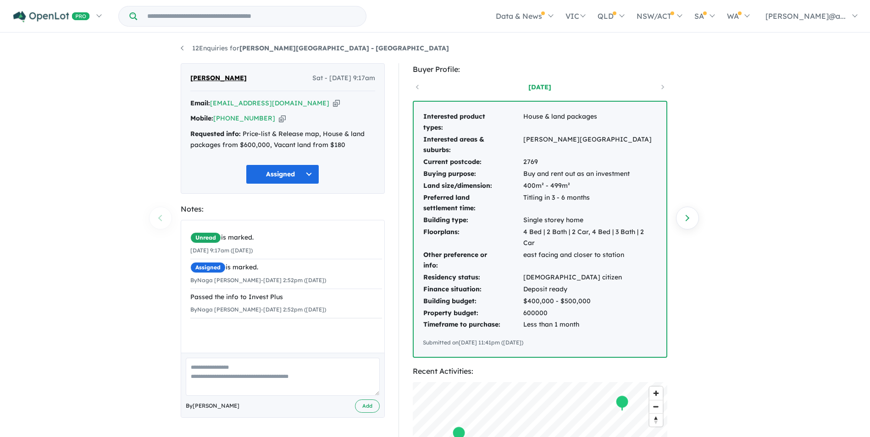 The width and height of the screenshot is (870, 437). I want to click on td: 2769, so click(590, 162).